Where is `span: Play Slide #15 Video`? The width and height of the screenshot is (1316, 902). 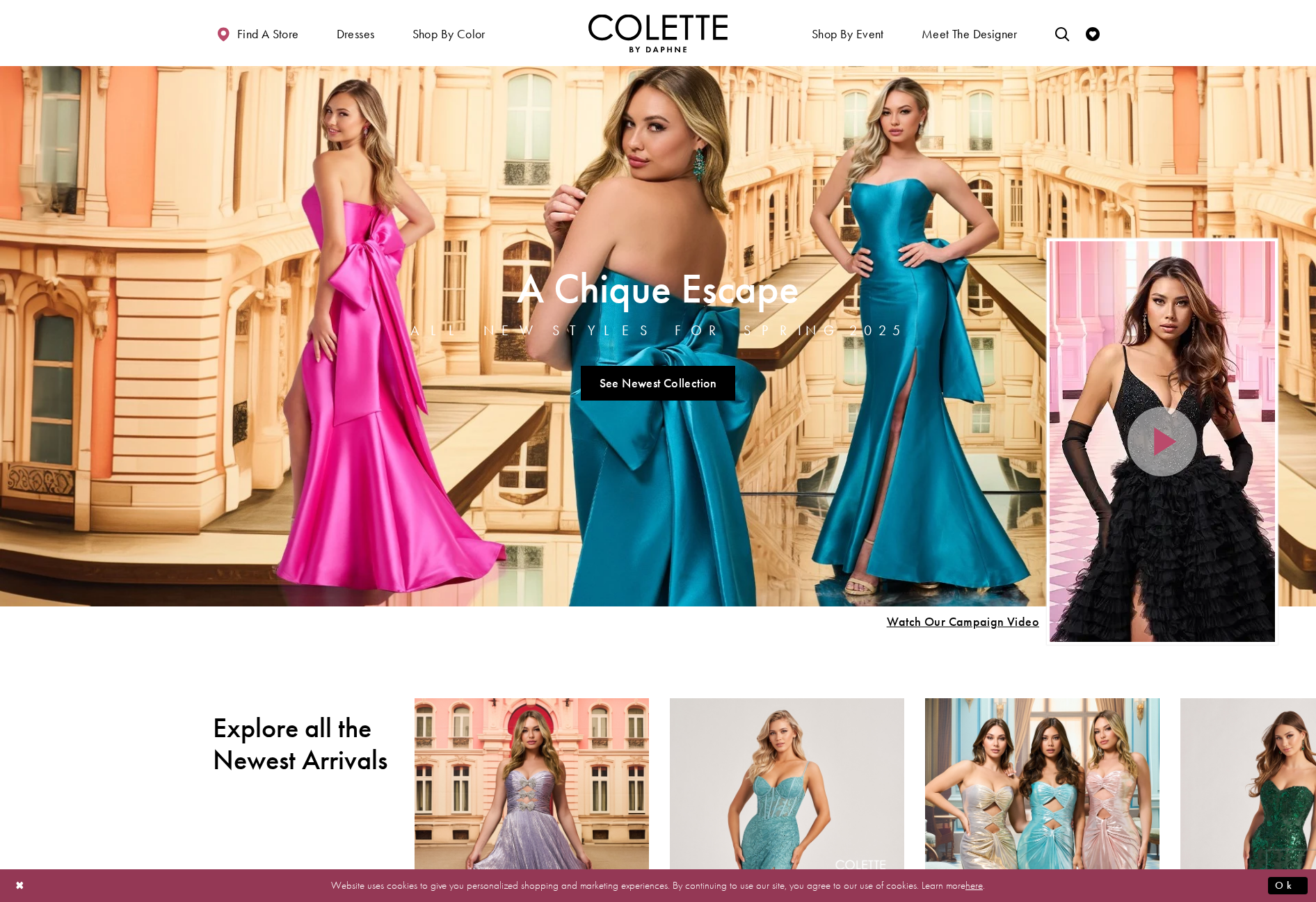
span: Play Slide #15 Video is located at coordinates (962, 622).